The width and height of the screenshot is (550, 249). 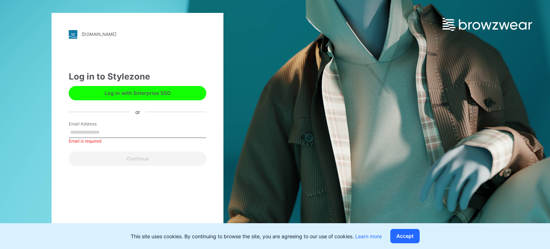 What do you see at coordinates (138, 77) in the screenshot?
I see `div: Log in to Stylezone` at bounding box center [138, 77].